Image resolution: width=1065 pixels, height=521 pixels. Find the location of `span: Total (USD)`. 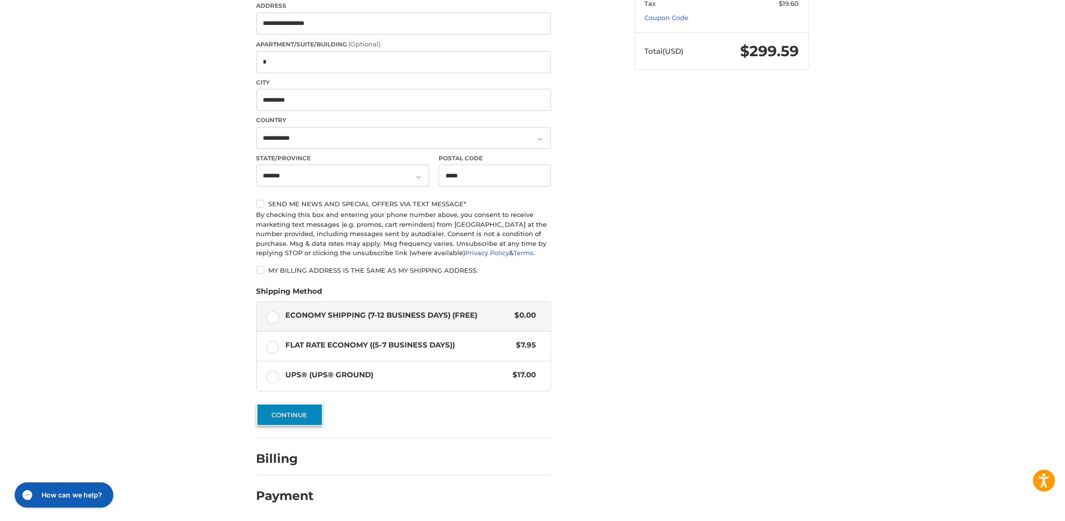

span: Total (USD) is located at coordinates (664, 51).